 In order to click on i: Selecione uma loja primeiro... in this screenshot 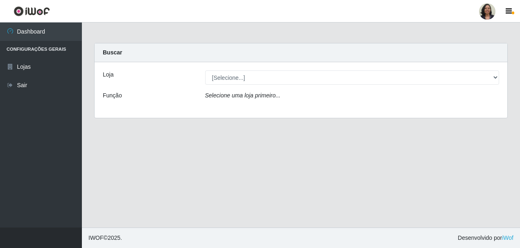, I will do `click(243, 95)`.